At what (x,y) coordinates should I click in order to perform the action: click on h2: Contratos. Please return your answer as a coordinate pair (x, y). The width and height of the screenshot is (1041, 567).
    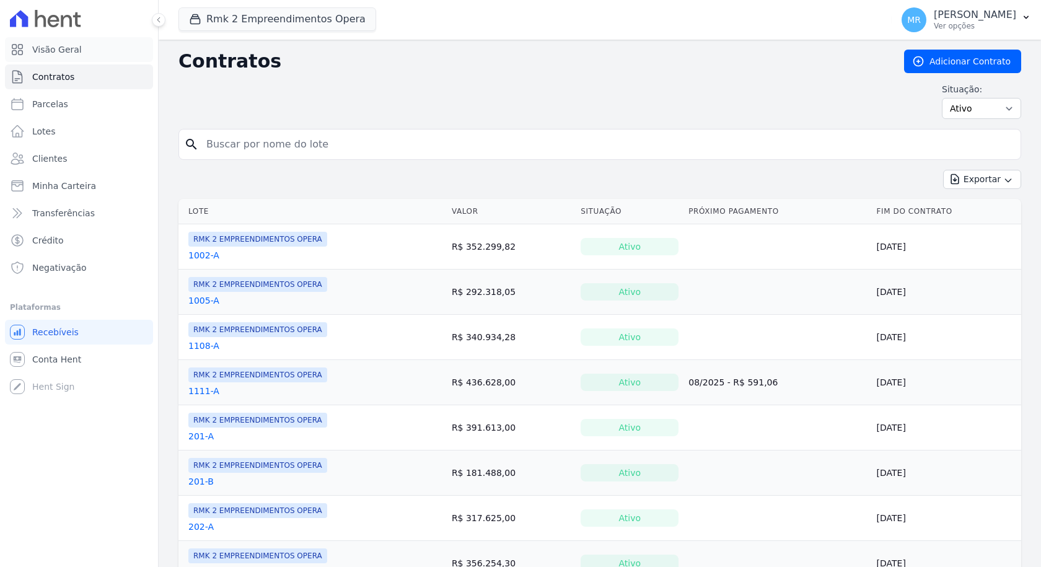
    Looking at the image, I should click on (531, 61).